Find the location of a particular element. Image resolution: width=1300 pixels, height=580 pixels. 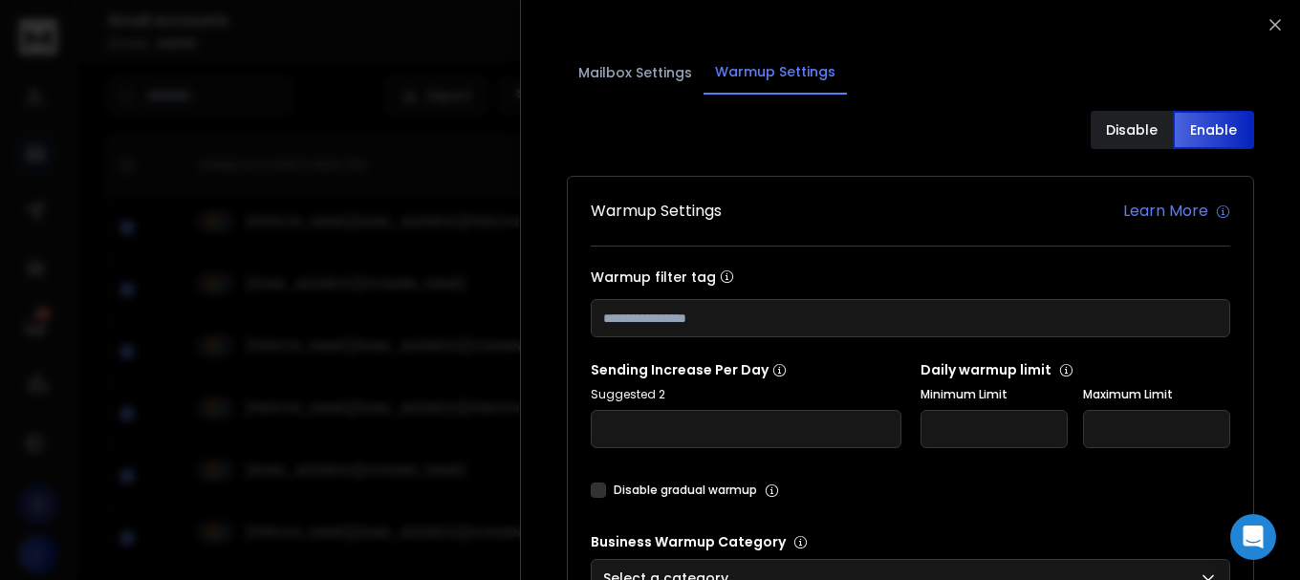

label: Minimum Limit is located at coordinates (994, 395).